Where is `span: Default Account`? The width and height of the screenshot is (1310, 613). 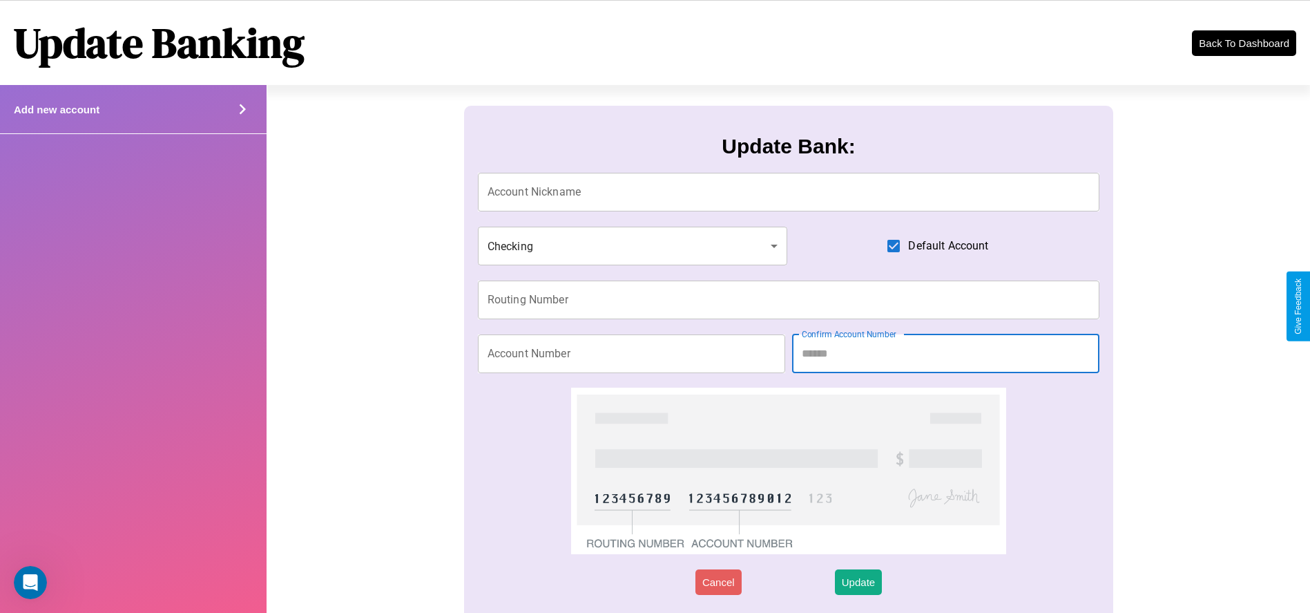
span: Default Account is located at coordinates (948, 246).